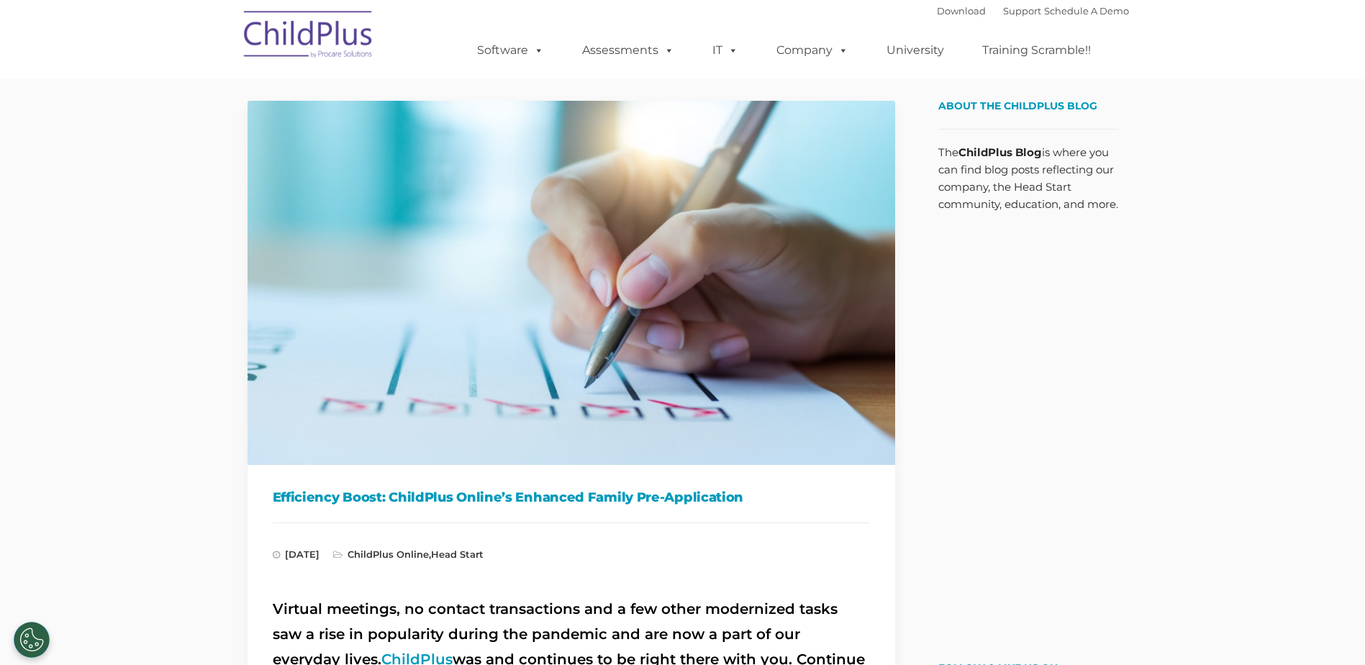 This screenshot has height=665, width=1365. I want to click on a: University, so click(915, 50).